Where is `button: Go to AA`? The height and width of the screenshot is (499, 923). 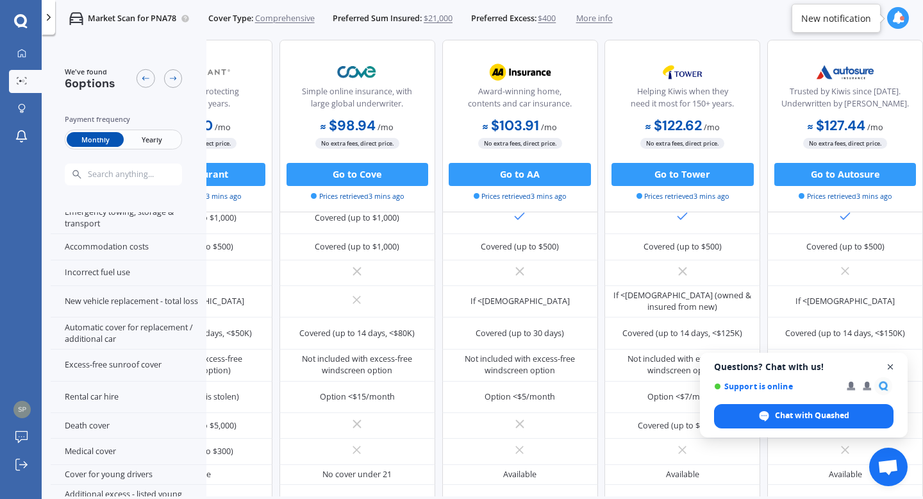
button: Go to AA is located at coordinates (519, 174).